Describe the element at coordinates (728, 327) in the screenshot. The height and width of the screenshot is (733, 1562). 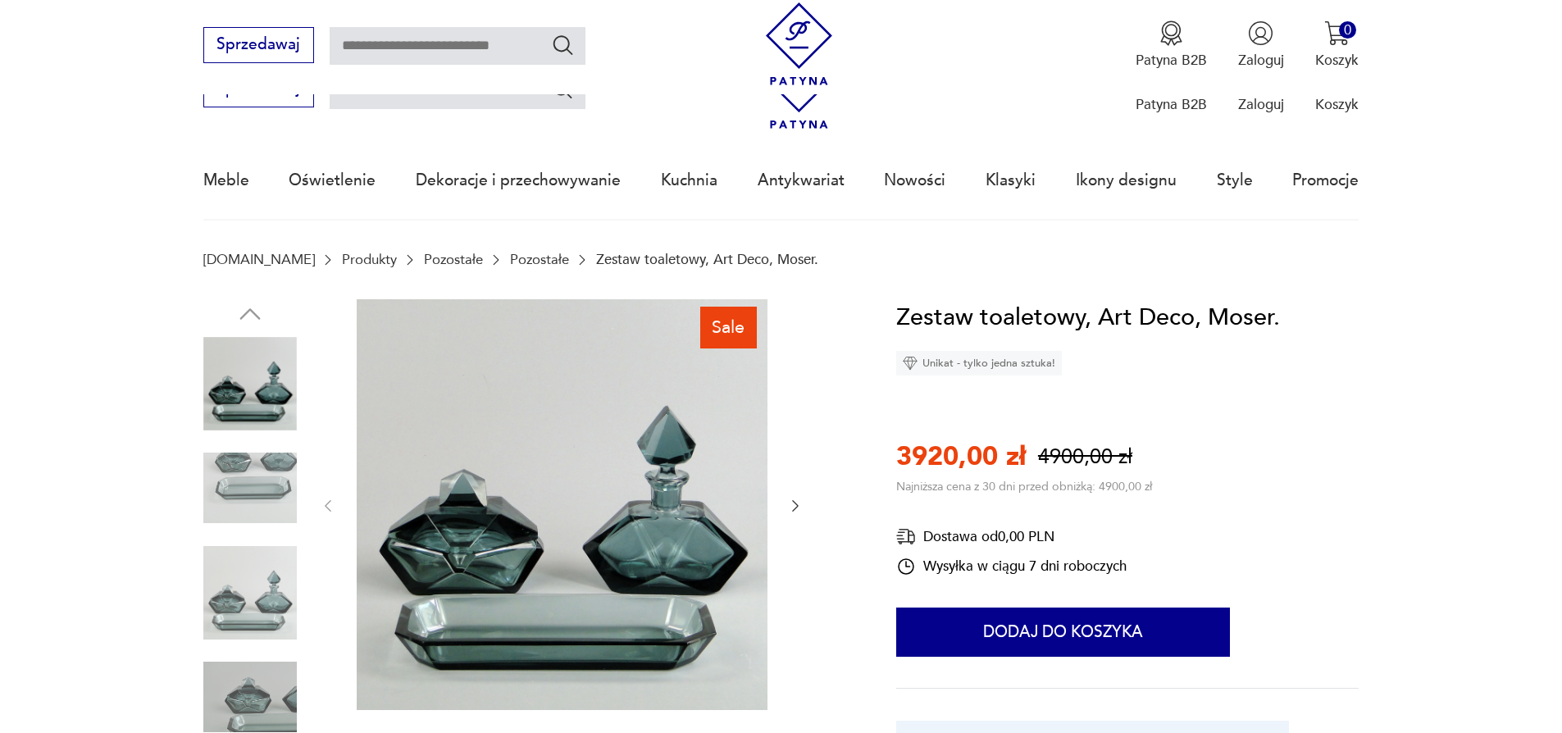
I see `div: Sale` at that location.